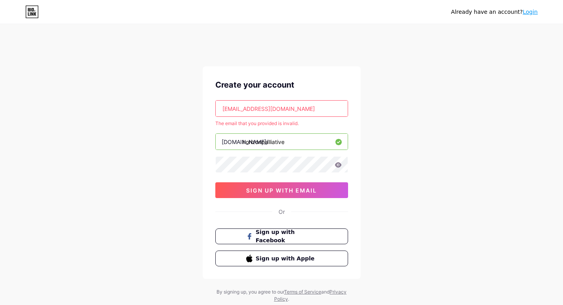 The width and height of the screenshot is (563, 305). Describe the element at coordinates (282, 296) in the screenshot. I see `div: By signing up, you agree to our and .` at that location.